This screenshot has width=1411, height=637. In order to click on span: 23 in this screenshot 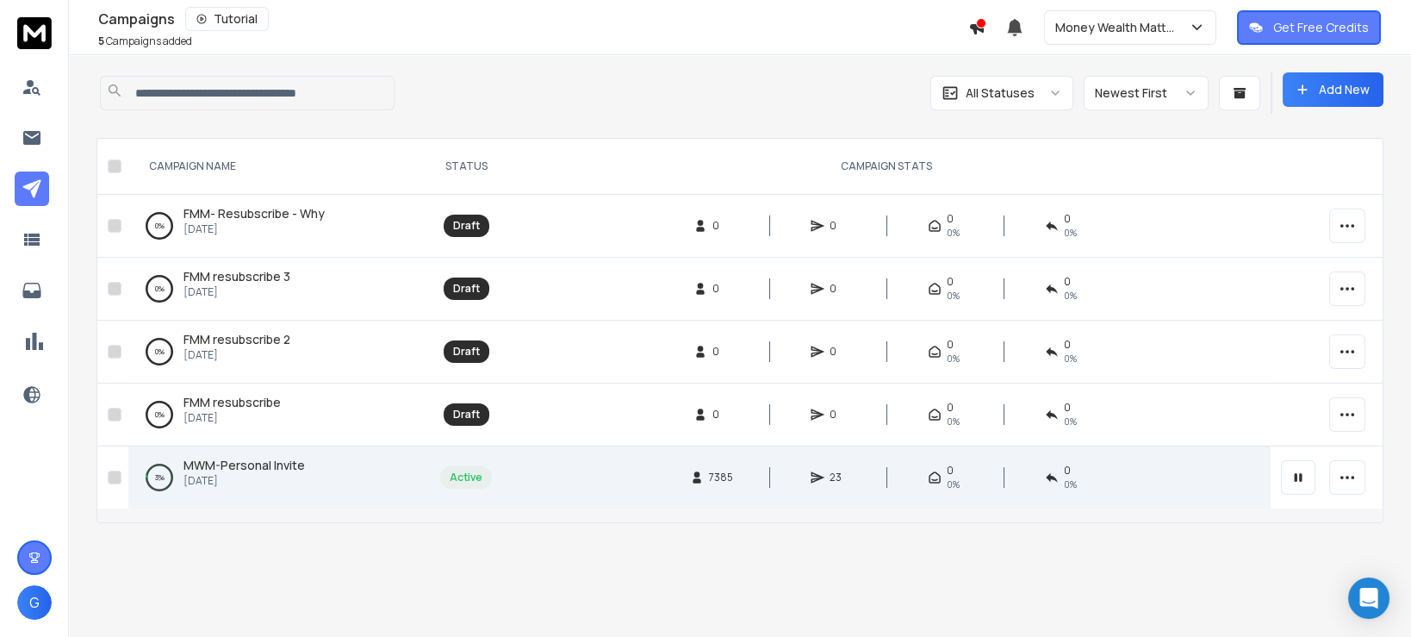, I will do `click(838, 477)`.